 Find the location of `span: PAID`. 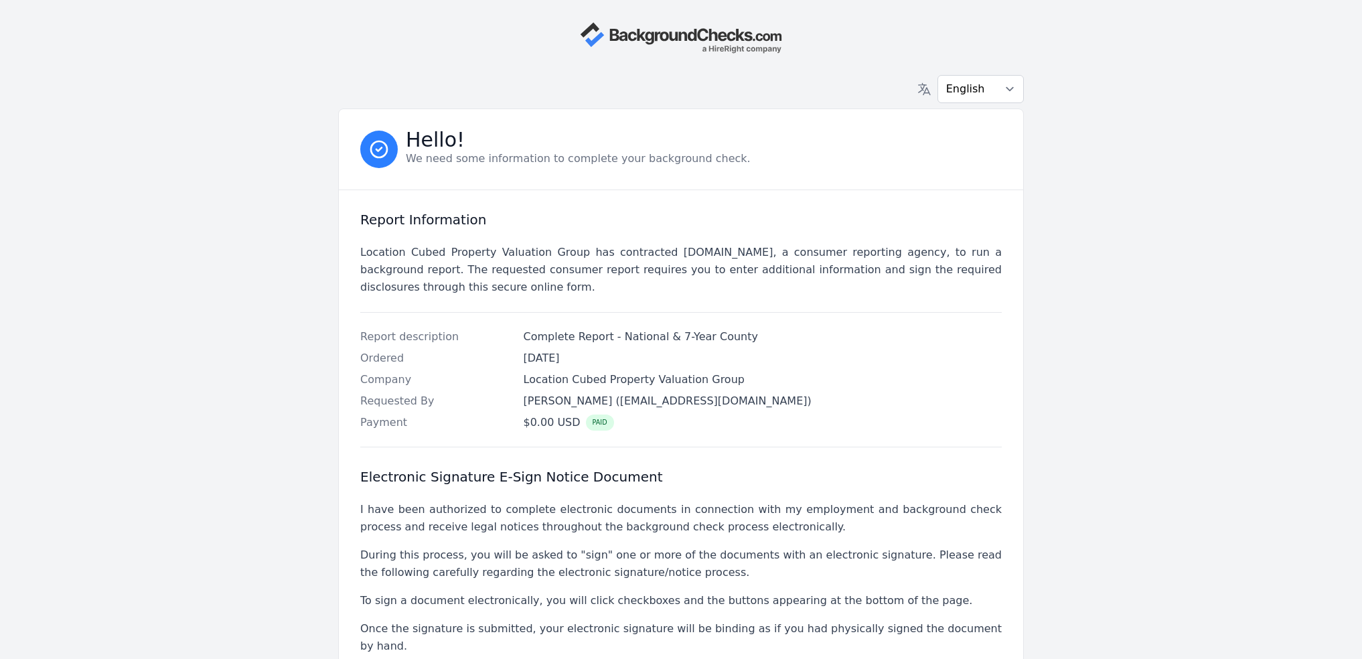

span: PAID is located at coordinates (600, 422).